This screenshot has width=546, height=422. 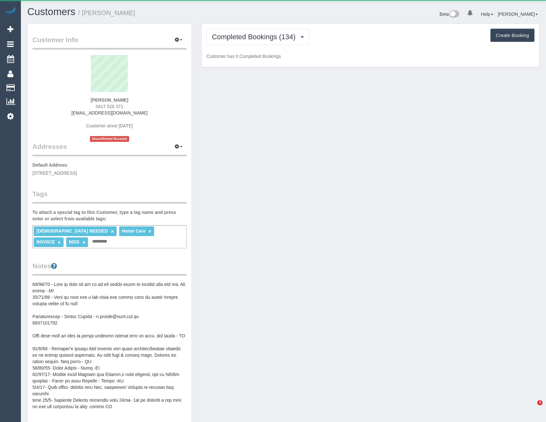 What do you see at coordinates (10, 11) in the screenshot?
I see `a: Automaid Logo` at bounding box center [10, 11].